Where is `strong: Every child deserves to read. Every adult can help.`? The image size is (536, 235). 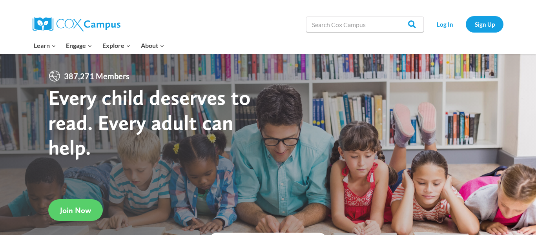
strong: Every child deserves to read. Every adult can help. is located at coordinates (150, 122).